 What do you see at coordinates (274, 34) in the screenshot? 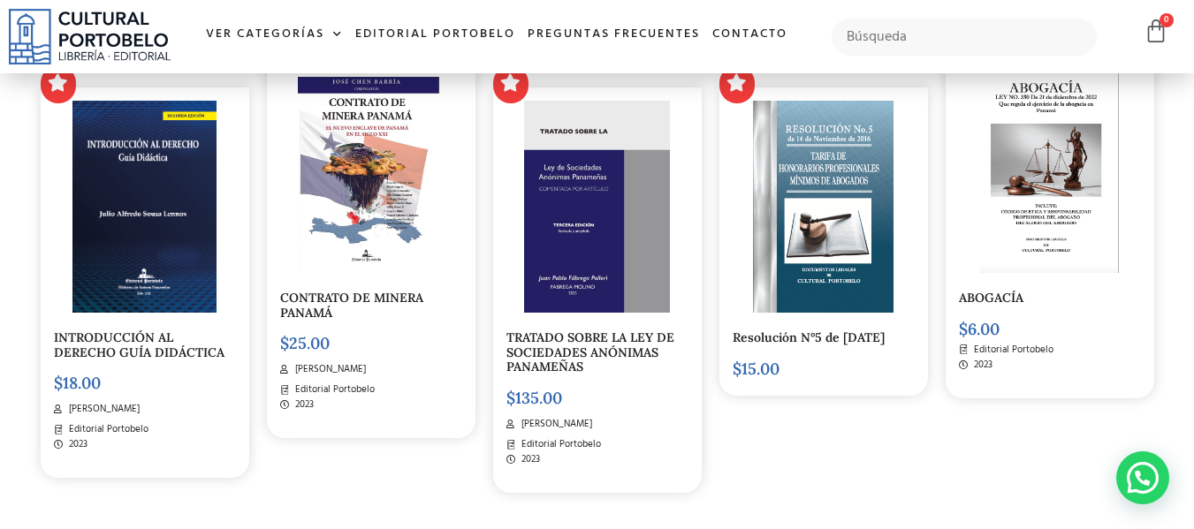
I see `a: Ver Categorías` at bounding box center [274, 34].